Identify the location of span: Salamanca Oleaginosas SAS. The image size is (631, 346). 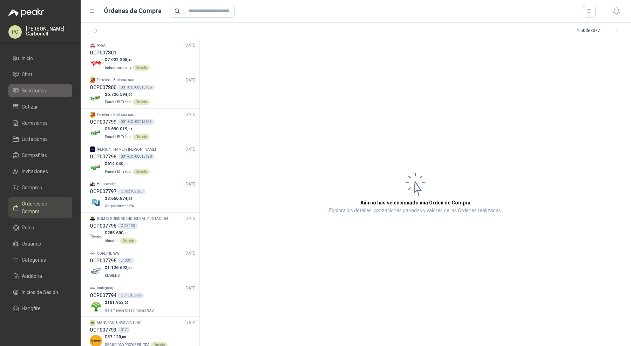
(129, 310).